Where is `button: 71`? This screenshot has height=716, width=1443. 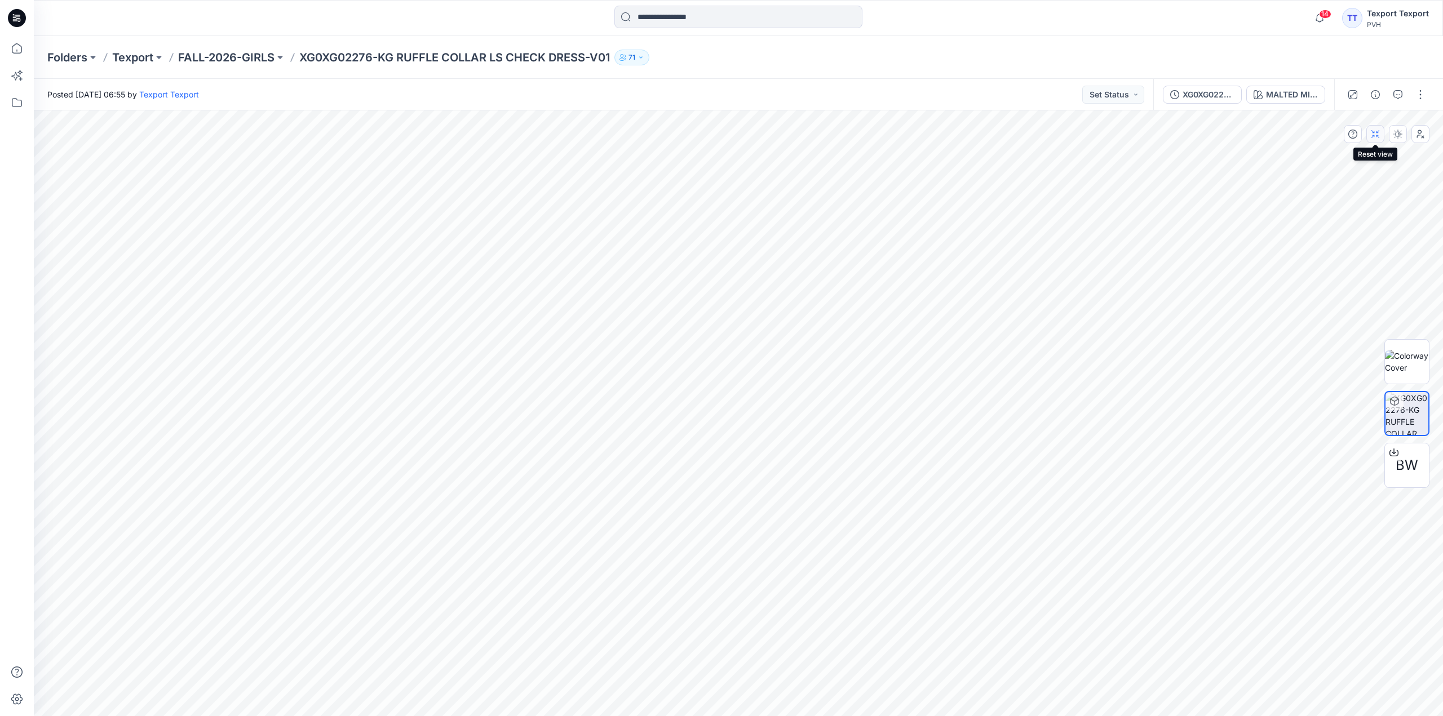 button: 71 is located at coordinates (632, 57).